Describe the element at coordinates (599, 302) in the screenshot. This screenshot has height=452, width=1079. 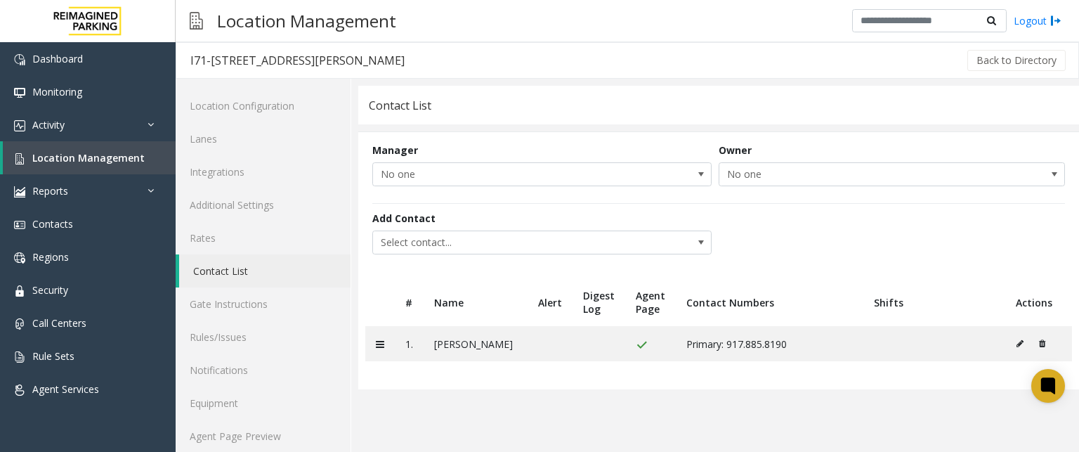
I see `th: Digest Log` at that location.